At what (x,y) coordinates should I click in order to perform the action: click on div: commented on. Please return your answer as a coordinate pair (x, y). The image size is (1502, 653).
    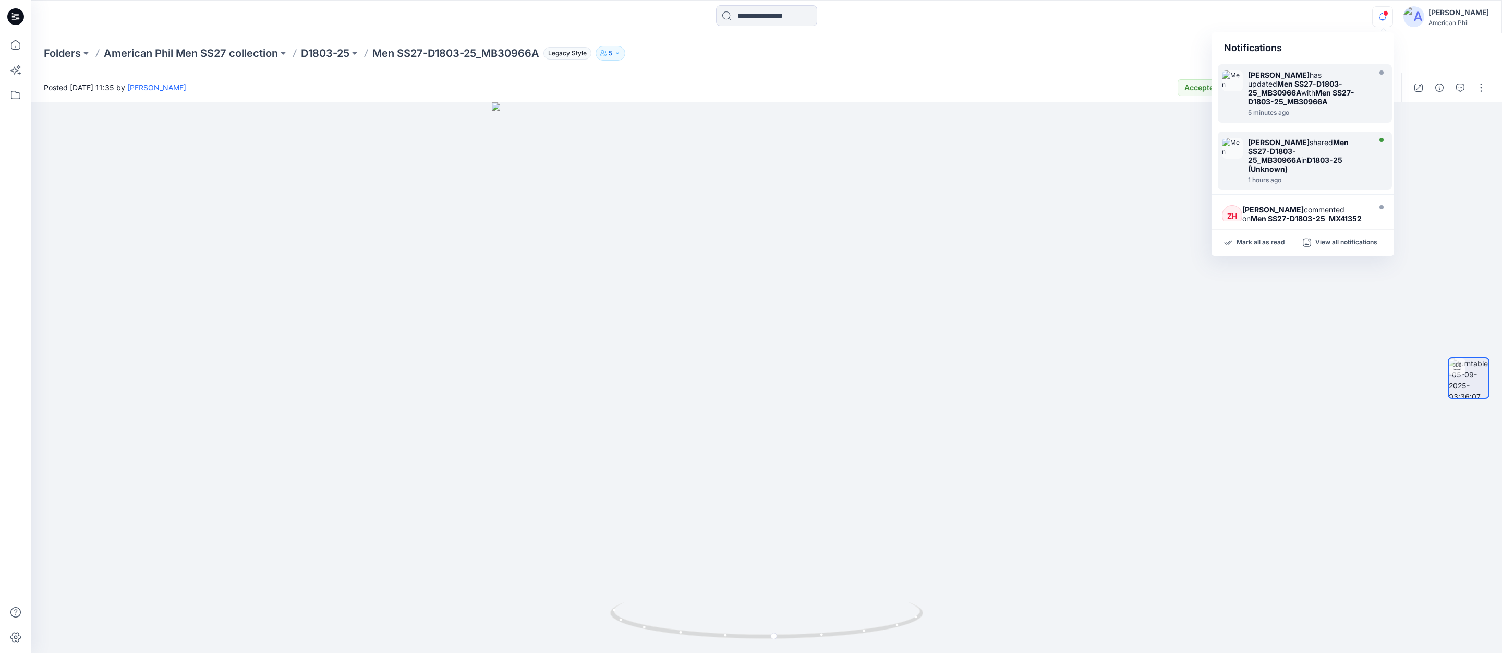
    Looking at the image, I should click on (1305, 214).